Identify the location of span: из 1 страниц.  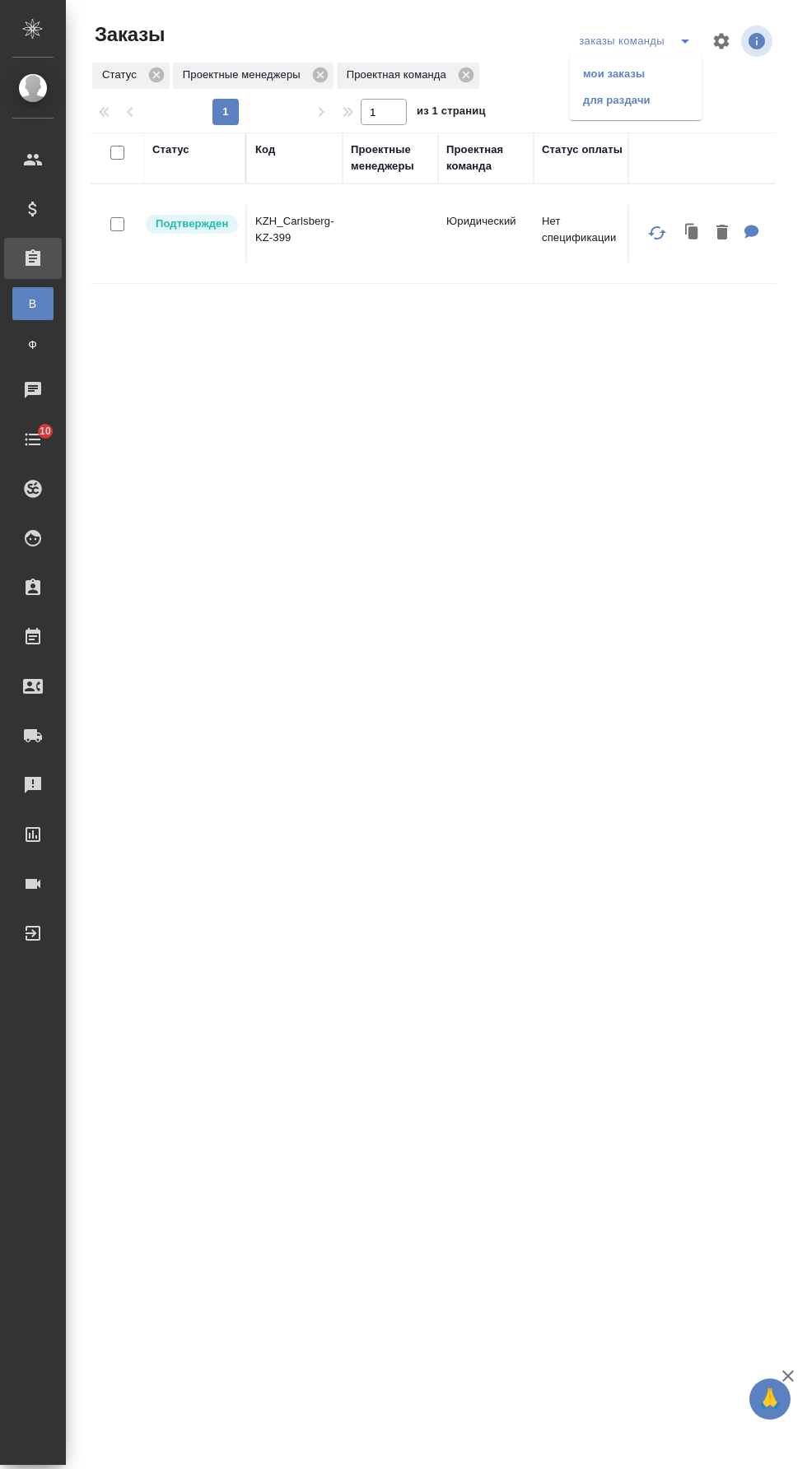
(451, 113).